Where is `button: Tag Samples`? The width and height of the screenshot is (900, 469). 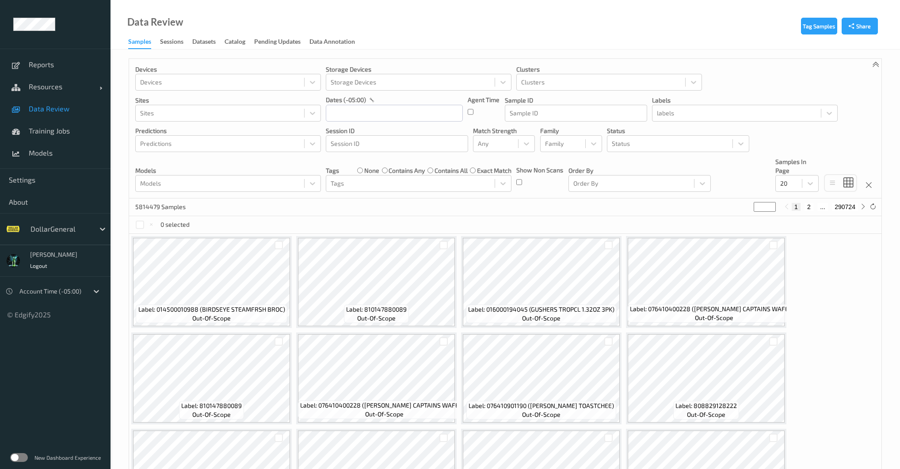
button: Tag Samples is located at coordinates (819, 26).